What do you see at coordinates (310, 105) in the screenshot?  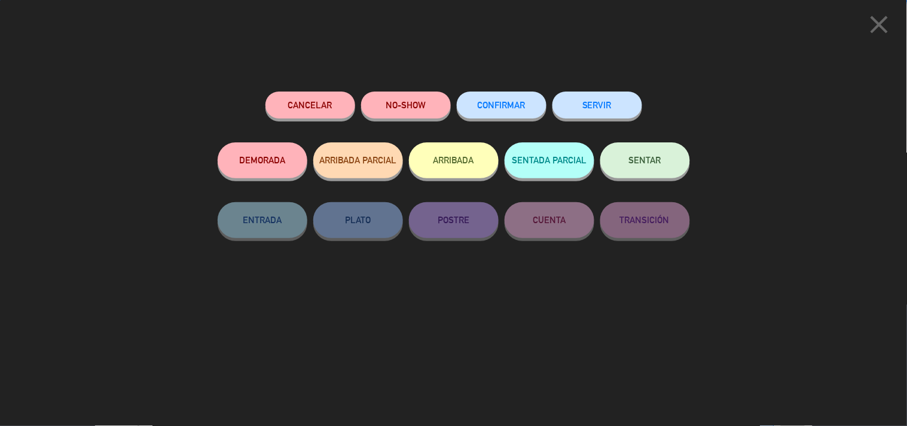 I see `button: Cancelar` at bounding box center [310, 105].